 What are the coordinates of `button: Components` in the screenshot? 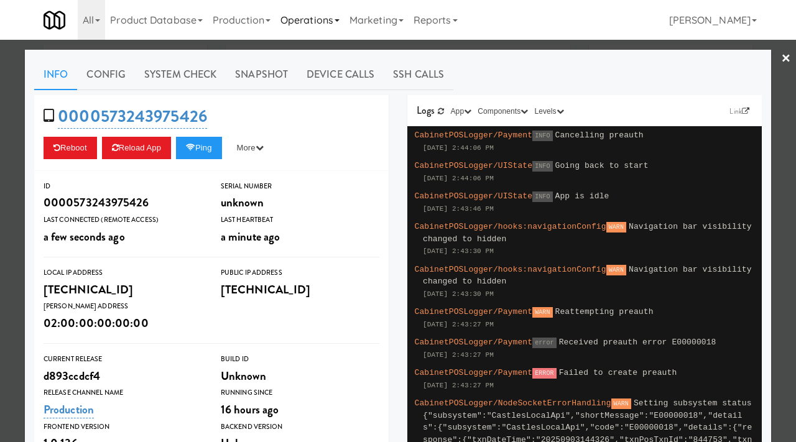 It's located at (502, 111).